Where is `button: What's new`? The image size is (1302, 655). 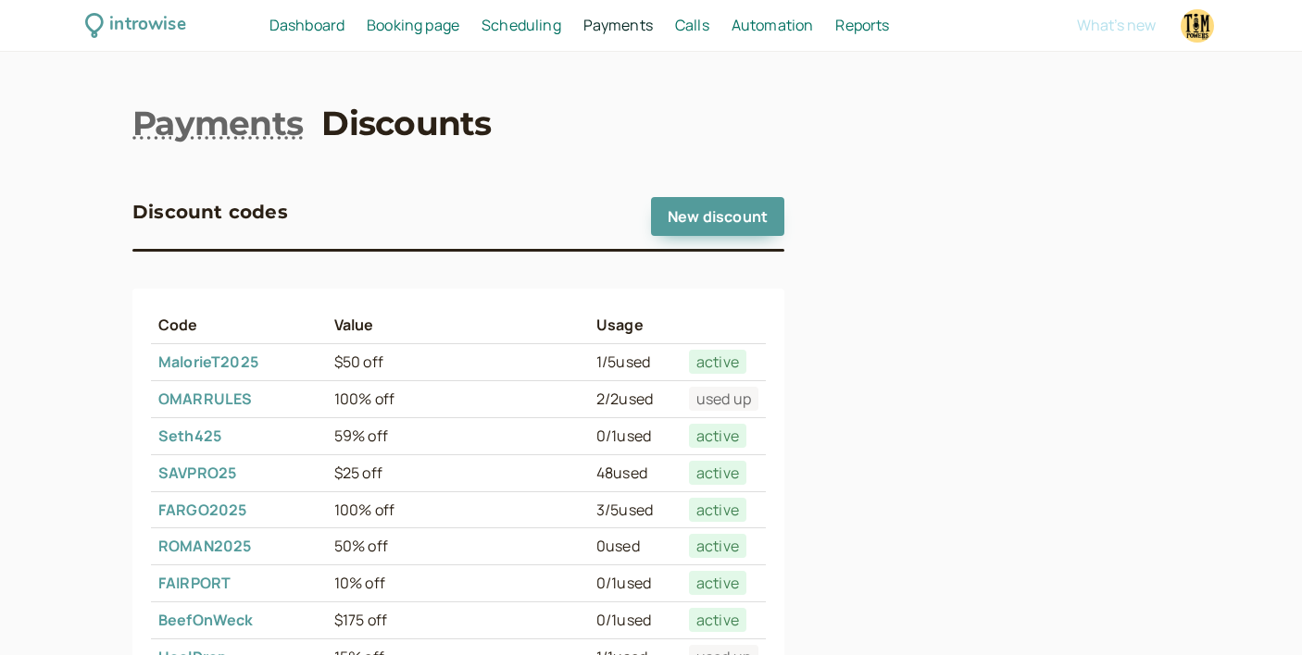 button: What's new is located at coordinates (1116, 25).